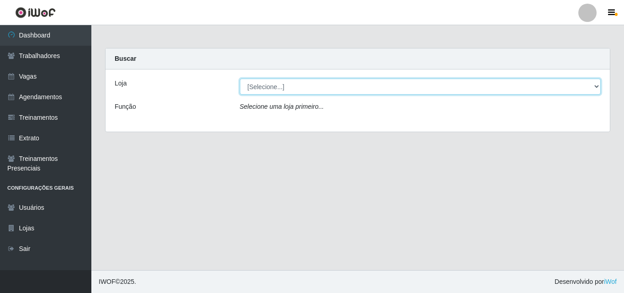 This screenshot has width=624, height=293. Describe the element at coordinates (35, 12) in the screenshot. I see `img: CoreUI Logo` at that location.